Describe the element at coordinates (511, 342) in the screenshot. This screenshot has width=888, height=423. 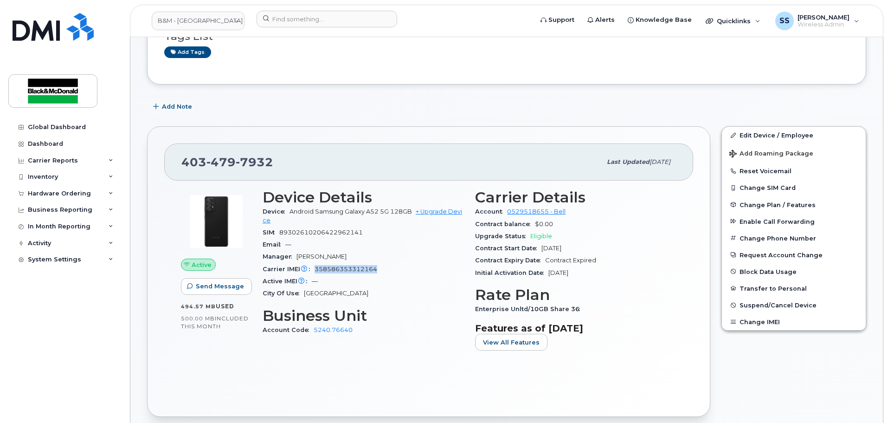
I see `span: View All Features` at that location.